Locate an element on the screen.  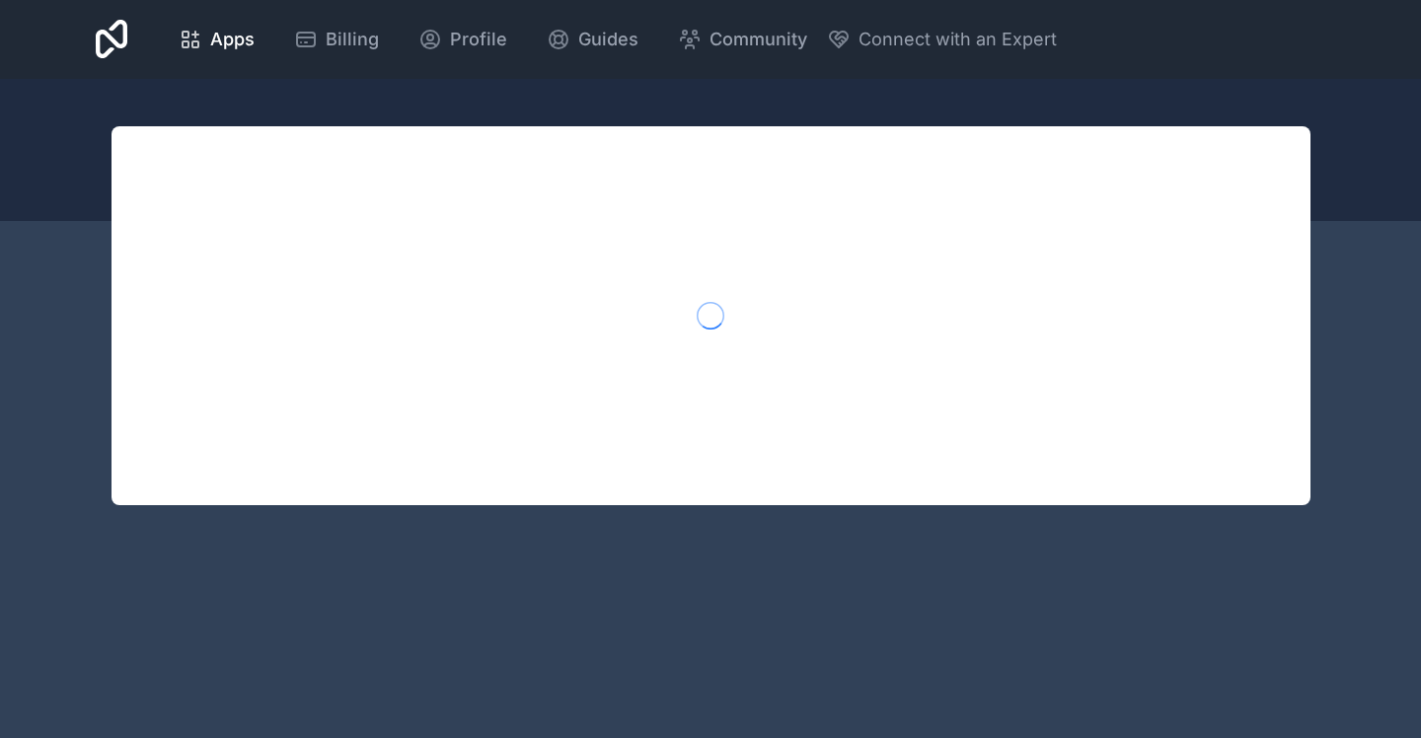
span: Community is located at coordinates (758, 39).